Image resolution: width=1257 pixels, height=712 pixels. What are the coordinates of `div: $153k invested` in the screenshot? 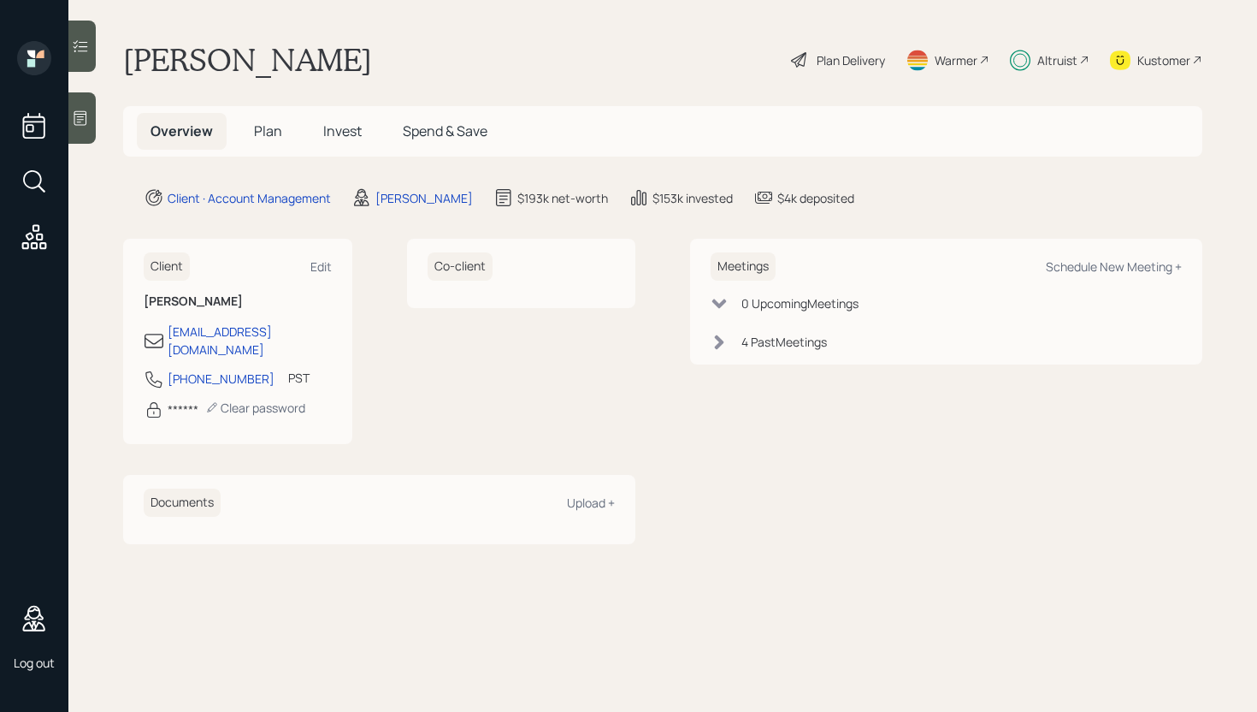 It's located at (693, 198).